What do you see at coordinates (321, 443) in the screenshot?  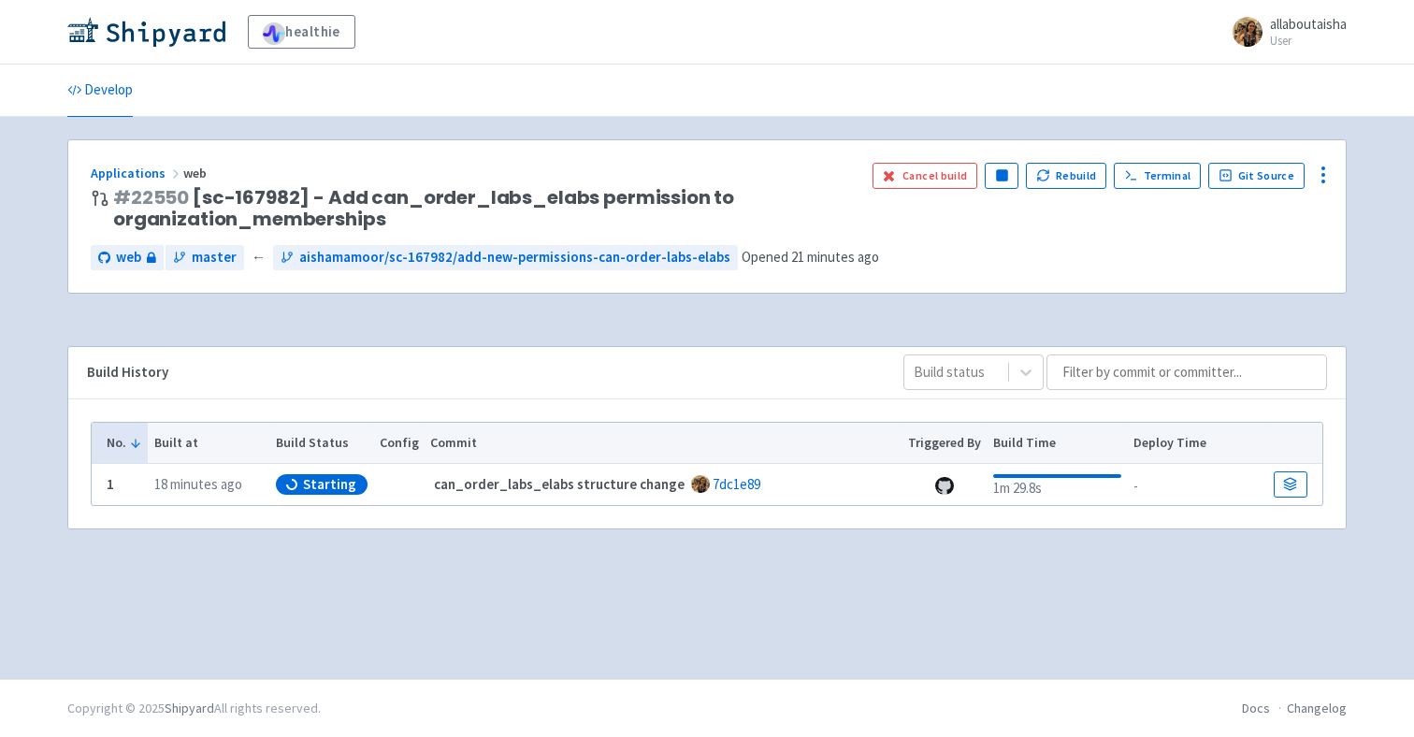 I see `th: Build Status` at bounding box center [321, 443].